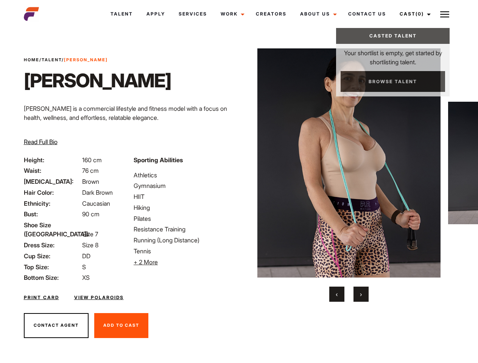 The height and width of the screenshot is (363, 478). I want to click on li: Tennis, so click(184, 251).